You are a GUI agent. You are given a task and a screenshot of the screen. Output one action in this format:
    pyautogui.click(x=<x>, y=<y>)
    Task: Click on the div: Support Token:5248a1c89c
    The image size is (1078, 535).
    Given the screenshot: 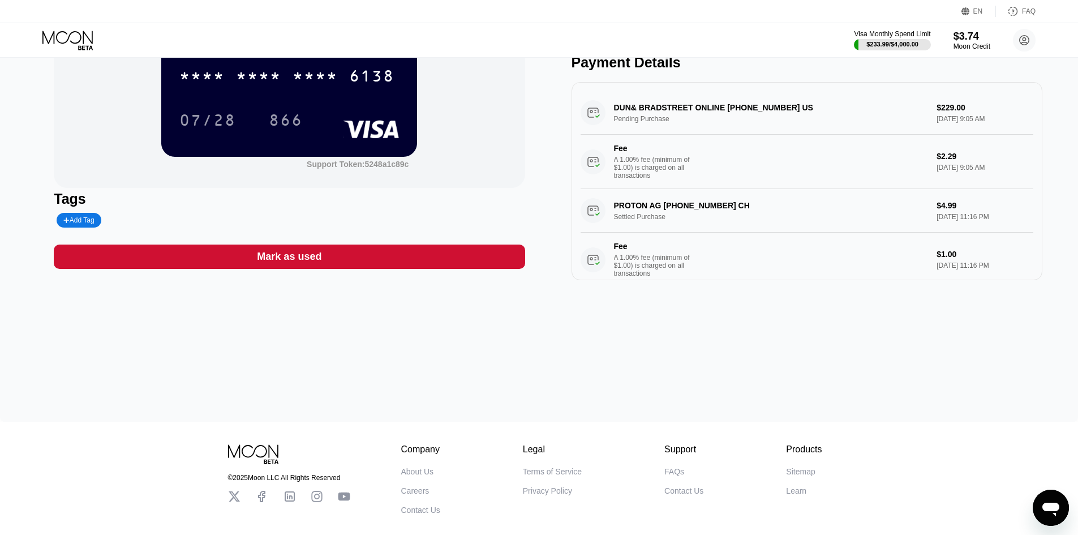 What is the action you would take?
    pyautogui.click(x=358, y=164)
    